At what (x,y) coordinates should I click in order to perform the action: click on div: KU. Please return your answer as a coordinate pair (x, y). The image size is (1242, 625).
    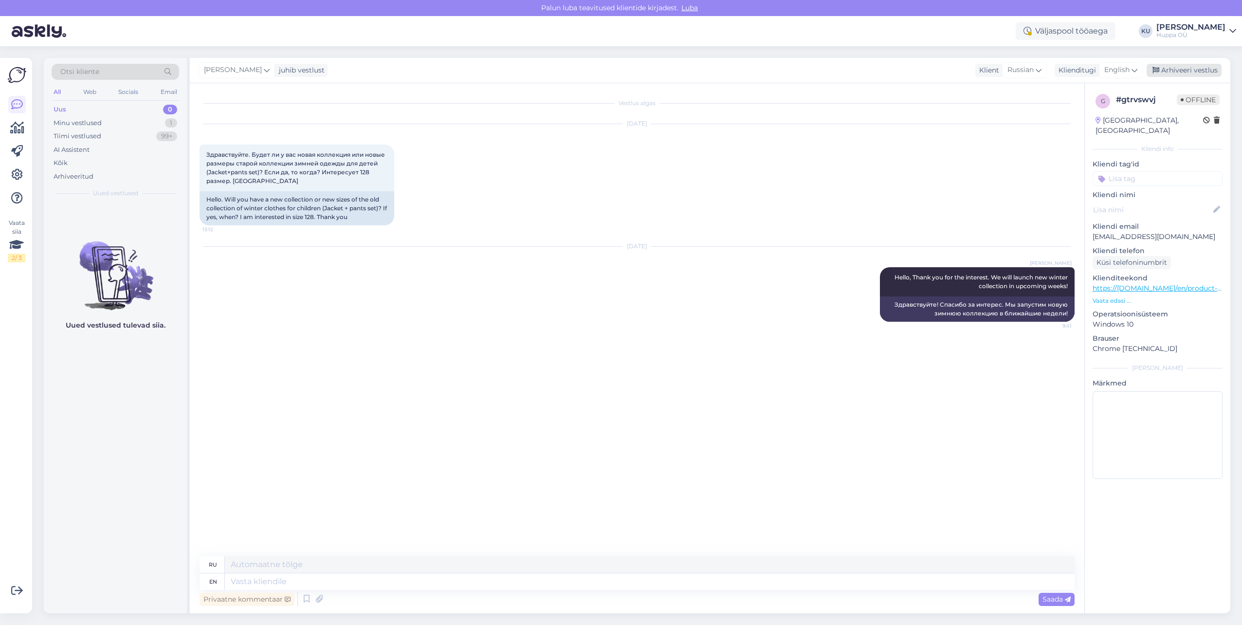
    Looking at the image, I should click on (1146, 31).